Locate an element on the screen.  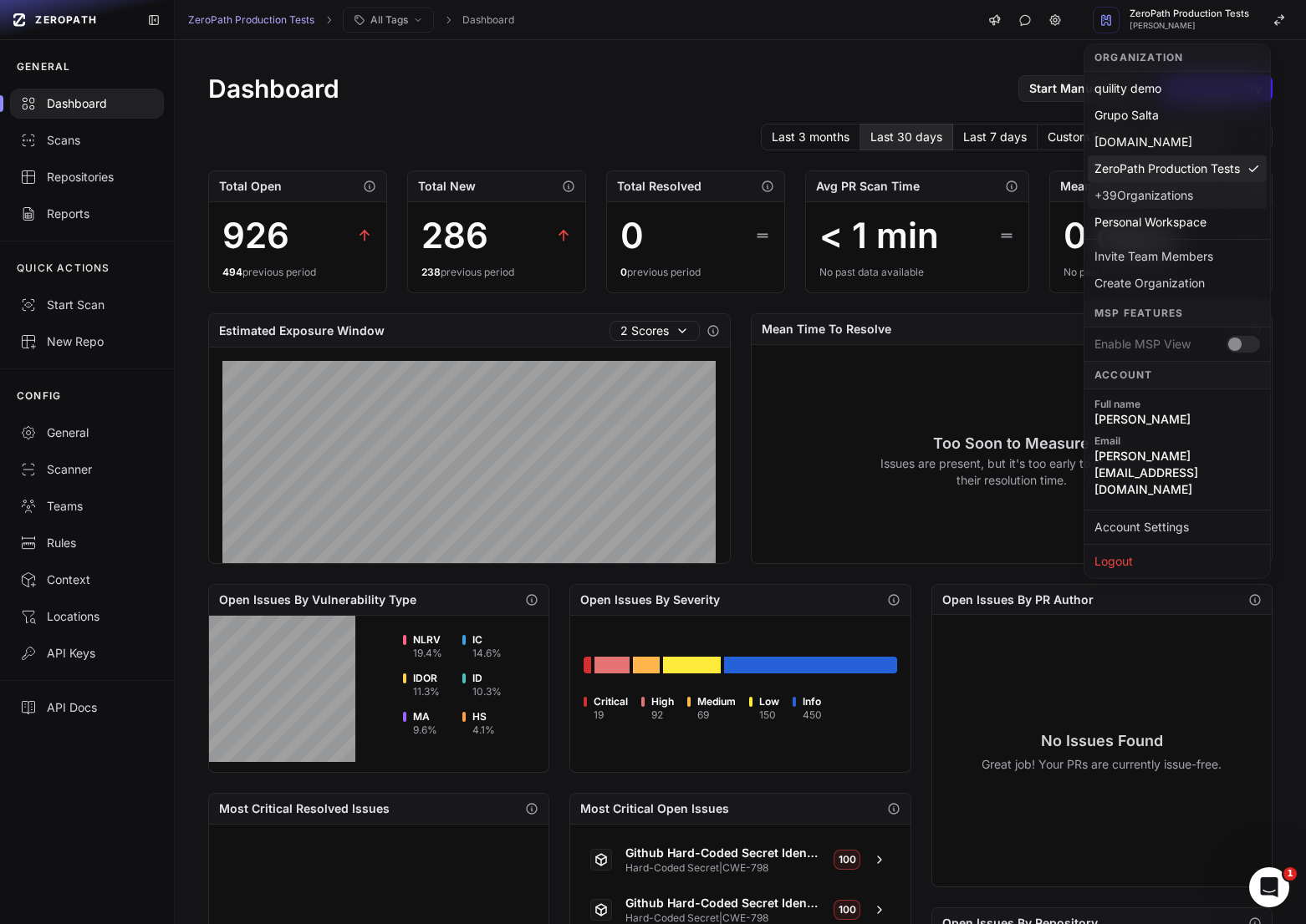
button: Custom Range is located at coordinates (1087, 137).